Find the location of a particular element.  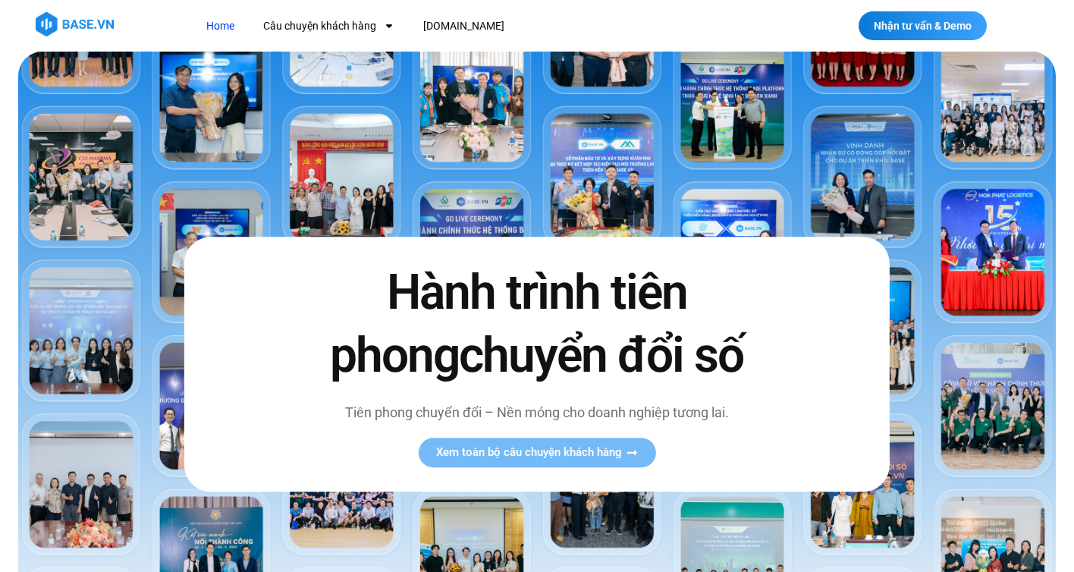

p: Tiên phong chuyển đổi – Nền móng cho doanh nghiệp tương lai. is located at coordinates (537, 412).